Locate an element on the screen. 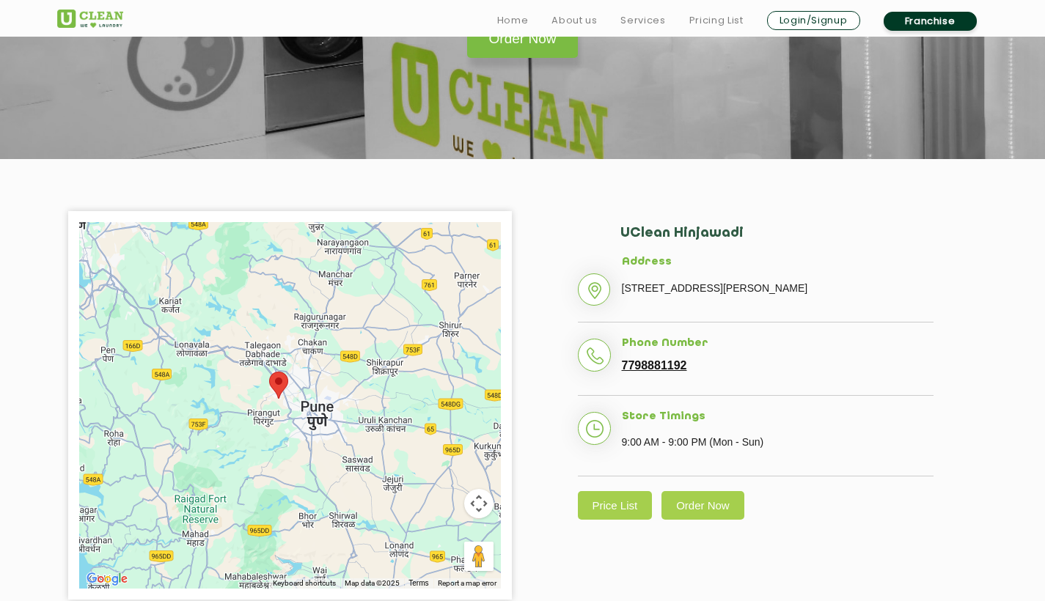 The width and height of the screenshot is (1045, 601). a: Report a map error is located at coordinates (467, 584).